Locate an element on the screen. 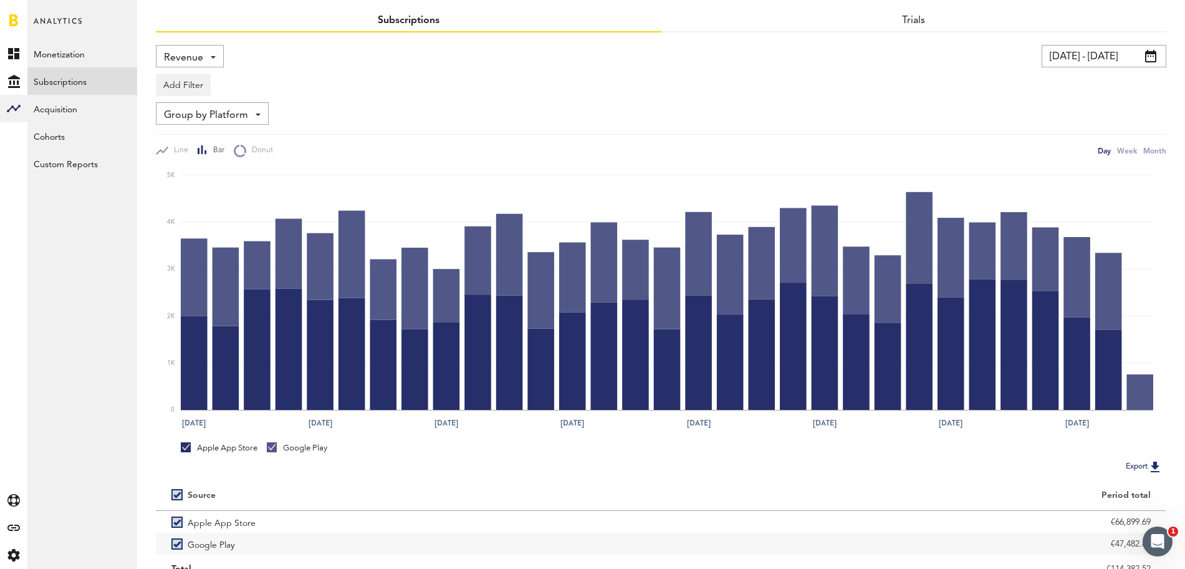 This screenshot has width=1185, height=569. text: 2K is located at coordinates (171, 316).